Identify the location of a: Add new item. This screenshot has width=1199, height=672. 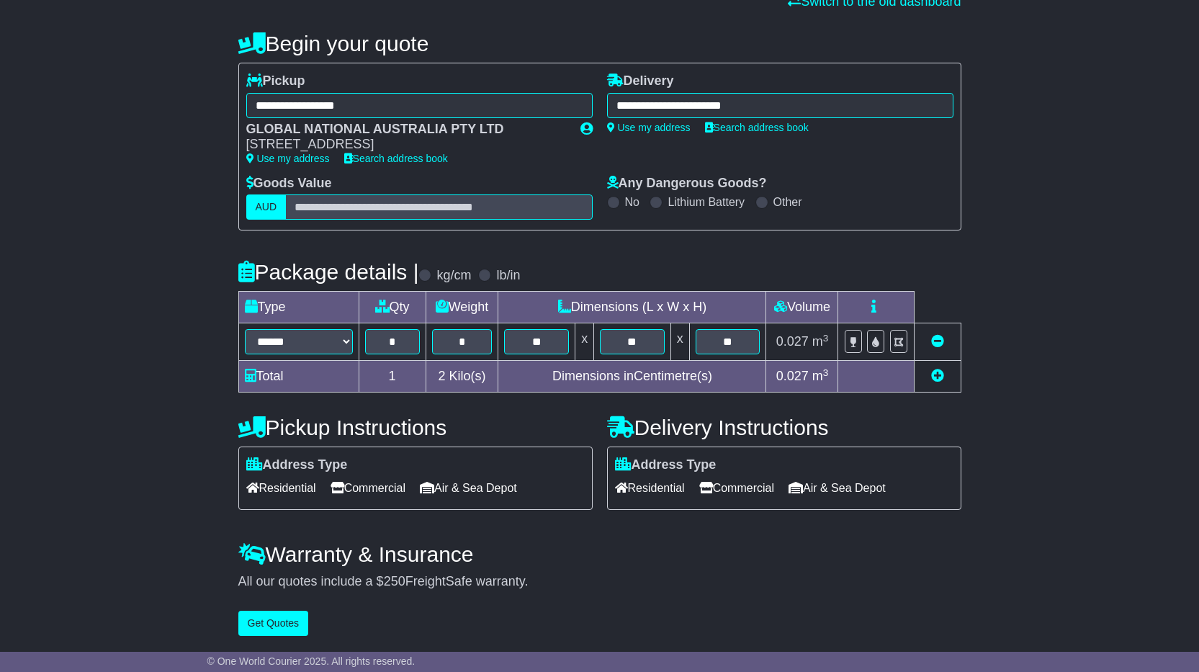
(937, 376).